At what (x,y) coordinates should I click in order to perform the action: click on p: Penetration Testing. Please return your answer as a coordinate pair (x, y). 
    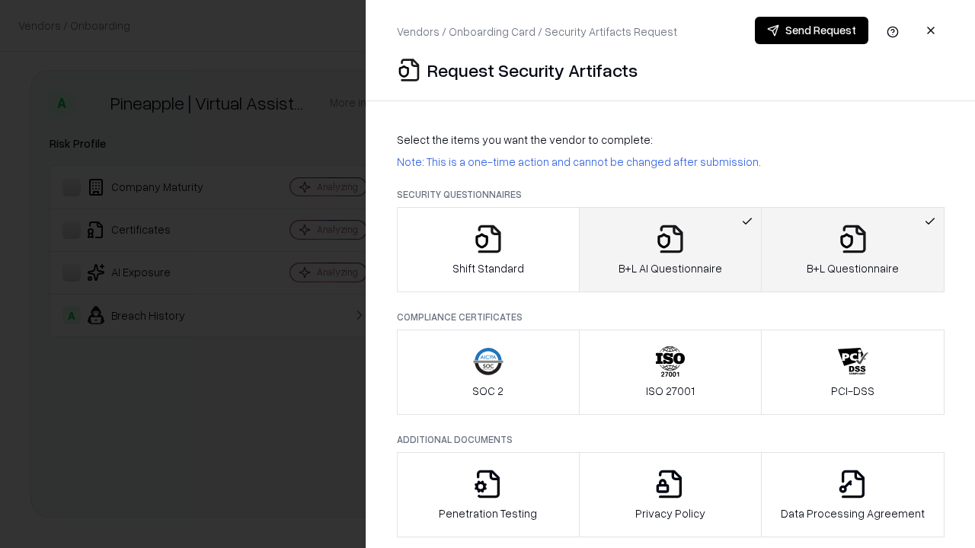
    Looking at the image, I should click on (487, 513).